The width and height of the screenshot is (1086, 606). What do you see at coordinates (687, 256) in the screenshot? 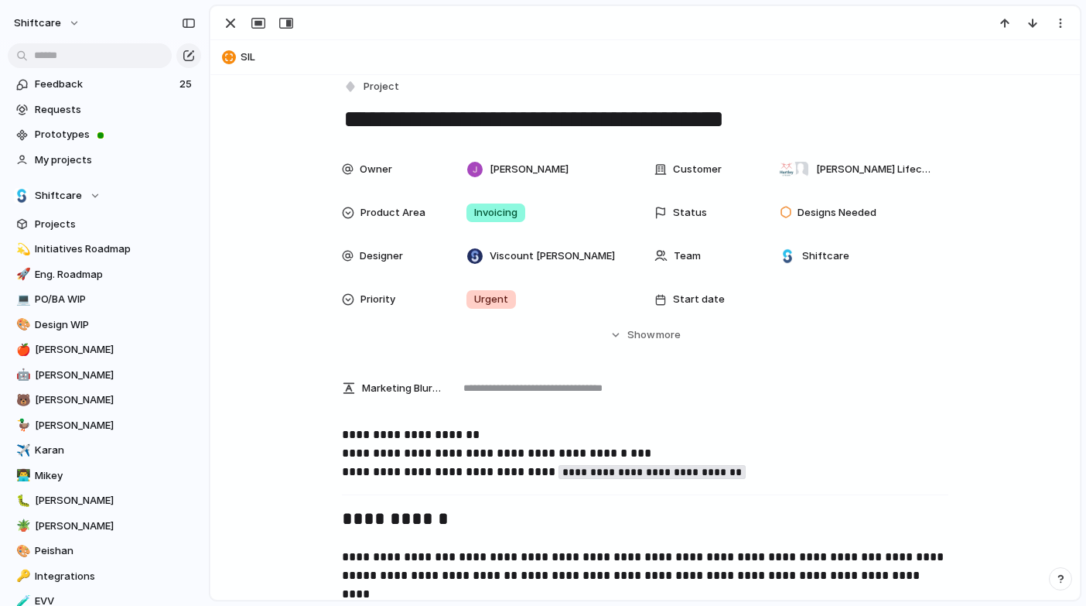
I see `span: Team` at bounding box center [687, 256].